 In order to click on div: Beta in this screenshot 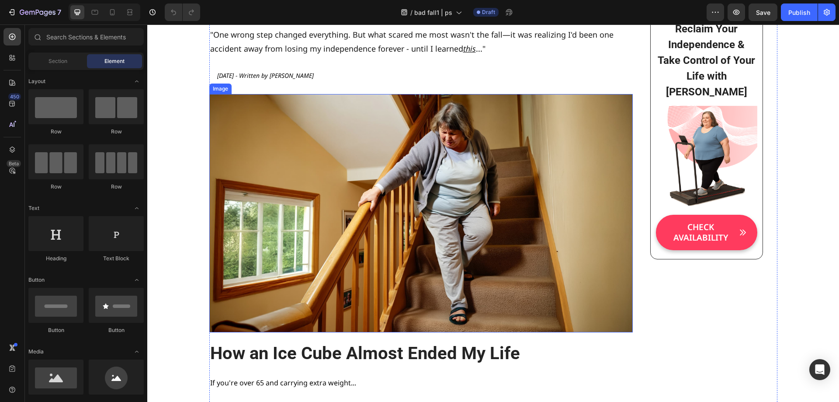, I will do `click(14, 163)`.